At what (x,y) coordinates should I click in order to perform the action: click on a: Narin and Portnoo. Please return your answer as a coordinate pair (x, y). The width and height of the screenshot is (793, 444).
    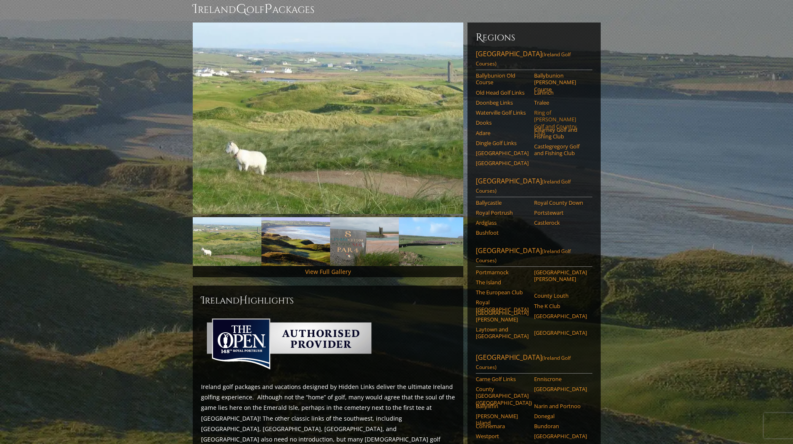
    Looking at the image, I should click on (561, 406).